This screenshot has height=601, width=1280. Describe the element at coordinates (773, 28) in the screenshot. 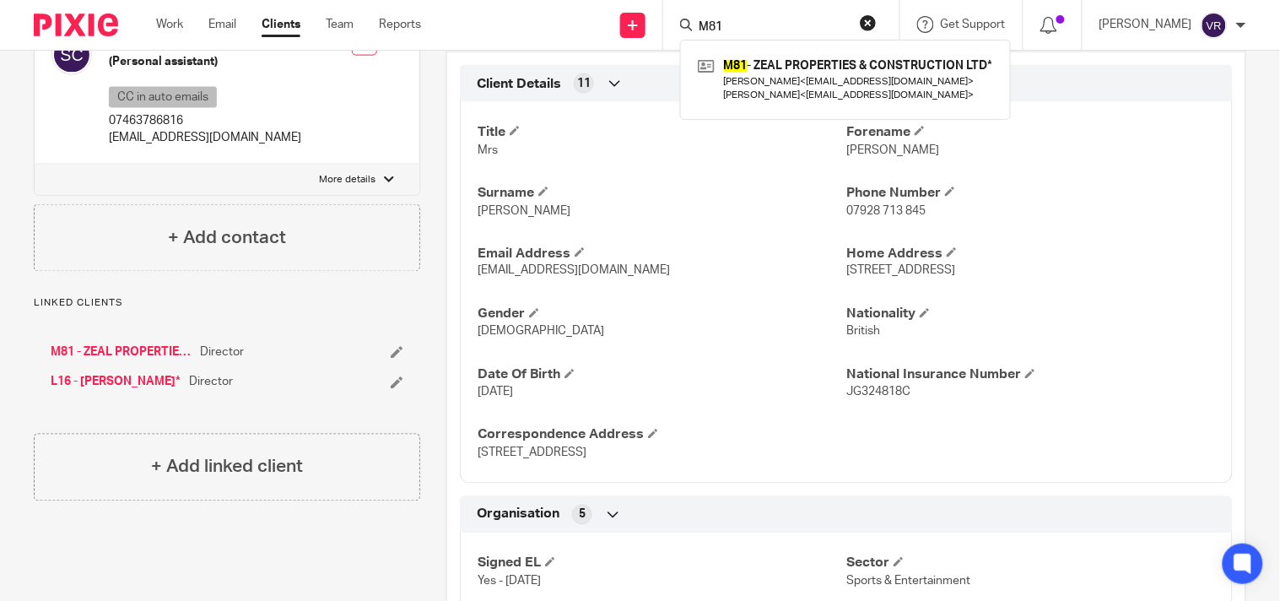

I see `input: Search` at that location.